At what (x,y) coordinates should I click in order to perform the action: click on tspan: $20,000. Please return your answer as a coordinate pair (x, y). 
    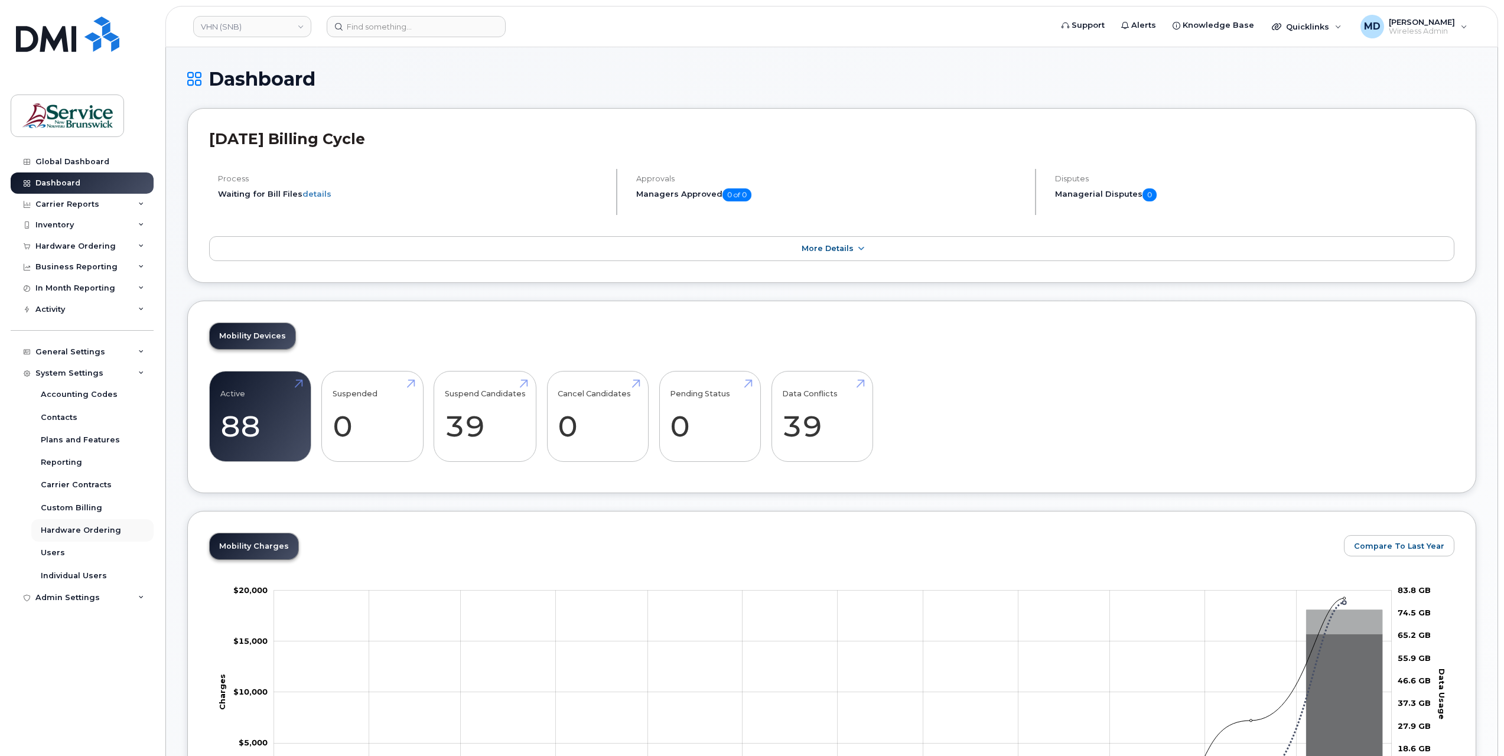
    Looking at the image, I should click on (250, 589).